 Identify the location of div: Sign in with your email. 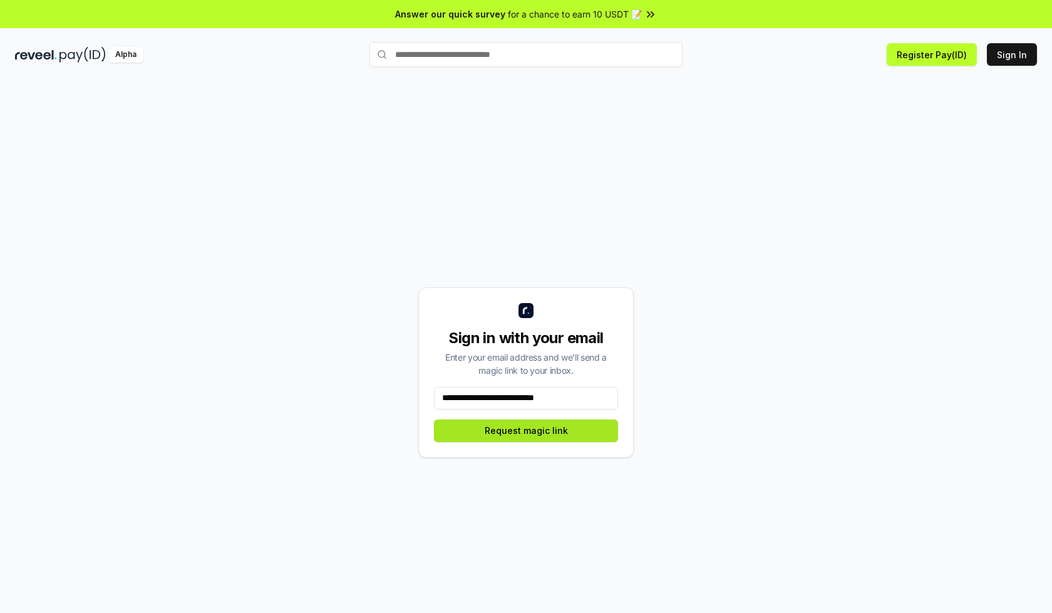
(526, 338).